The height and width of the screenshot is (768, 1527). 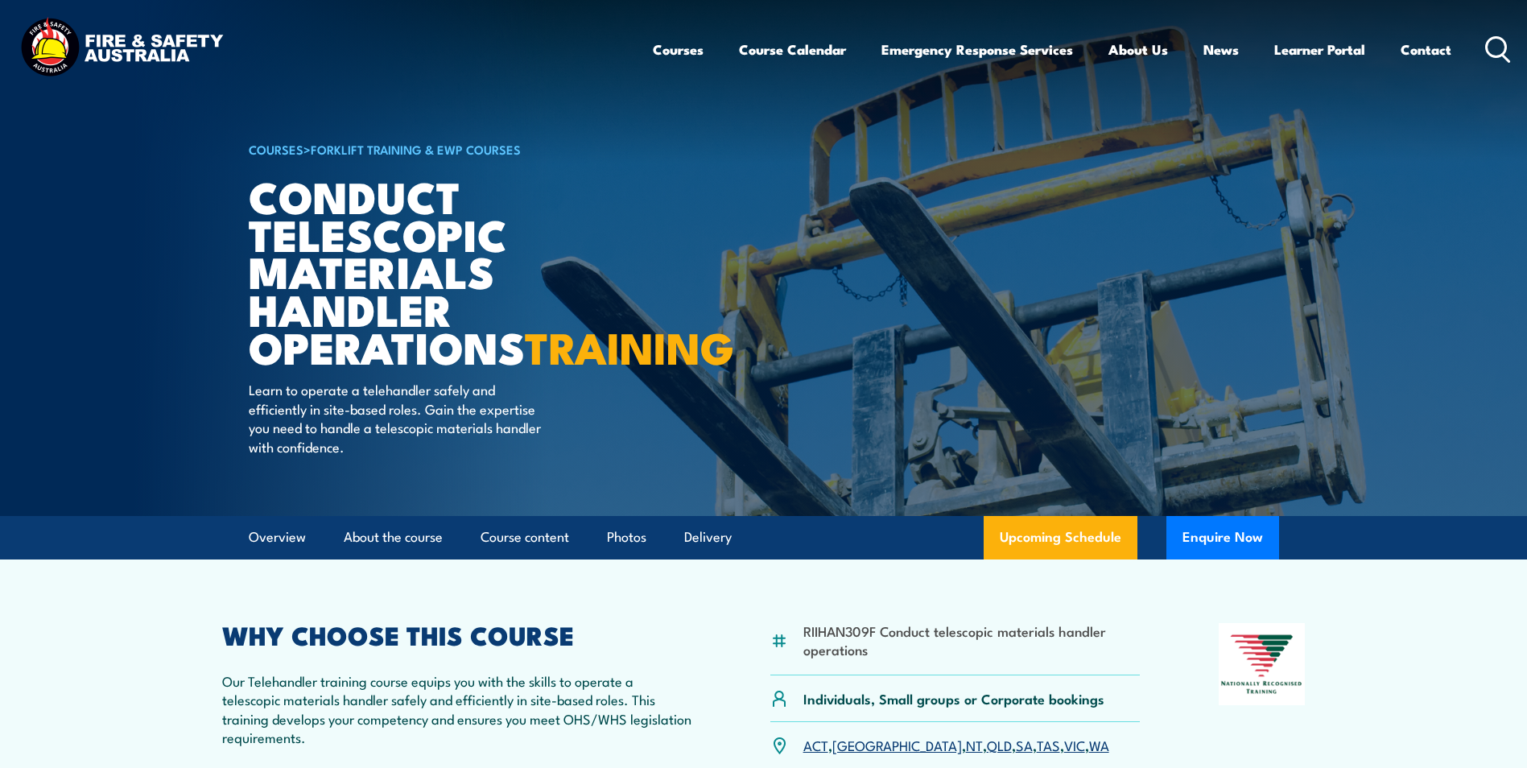 What do you see at coordinates (277, 537) in the screenshot?
I see `a: Overview` at bounding box center [277, 537].